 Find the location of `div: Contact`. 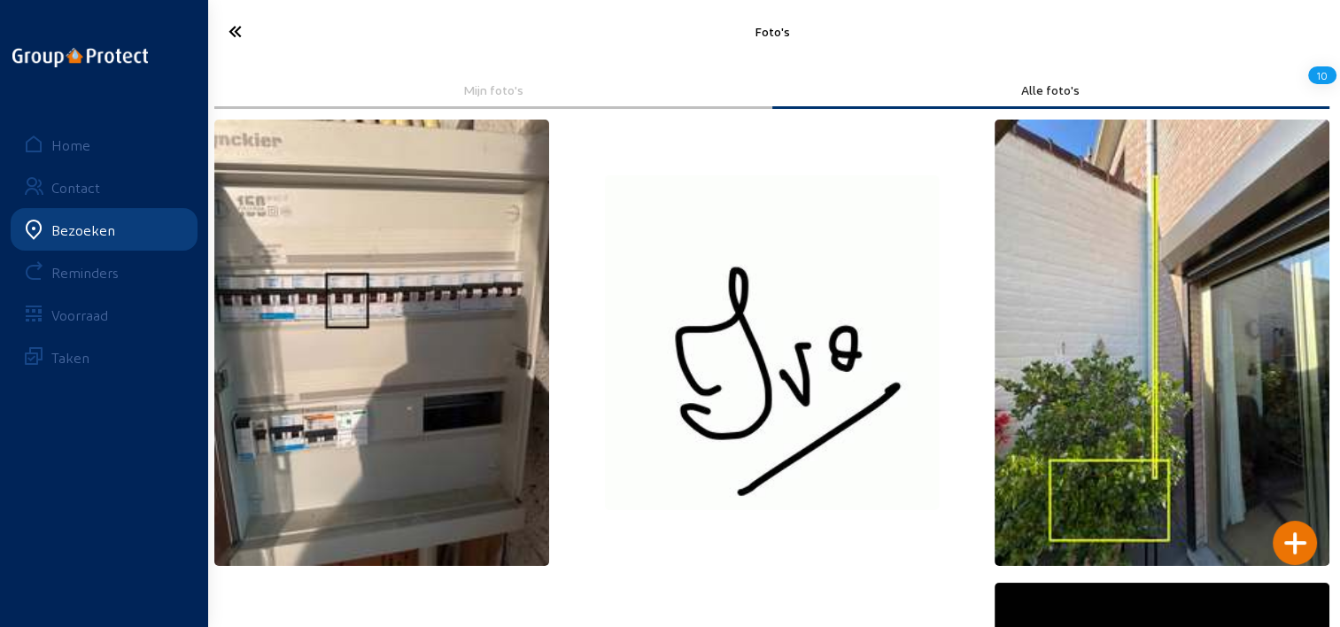

div: Contact is located at coordinates (75, 187).